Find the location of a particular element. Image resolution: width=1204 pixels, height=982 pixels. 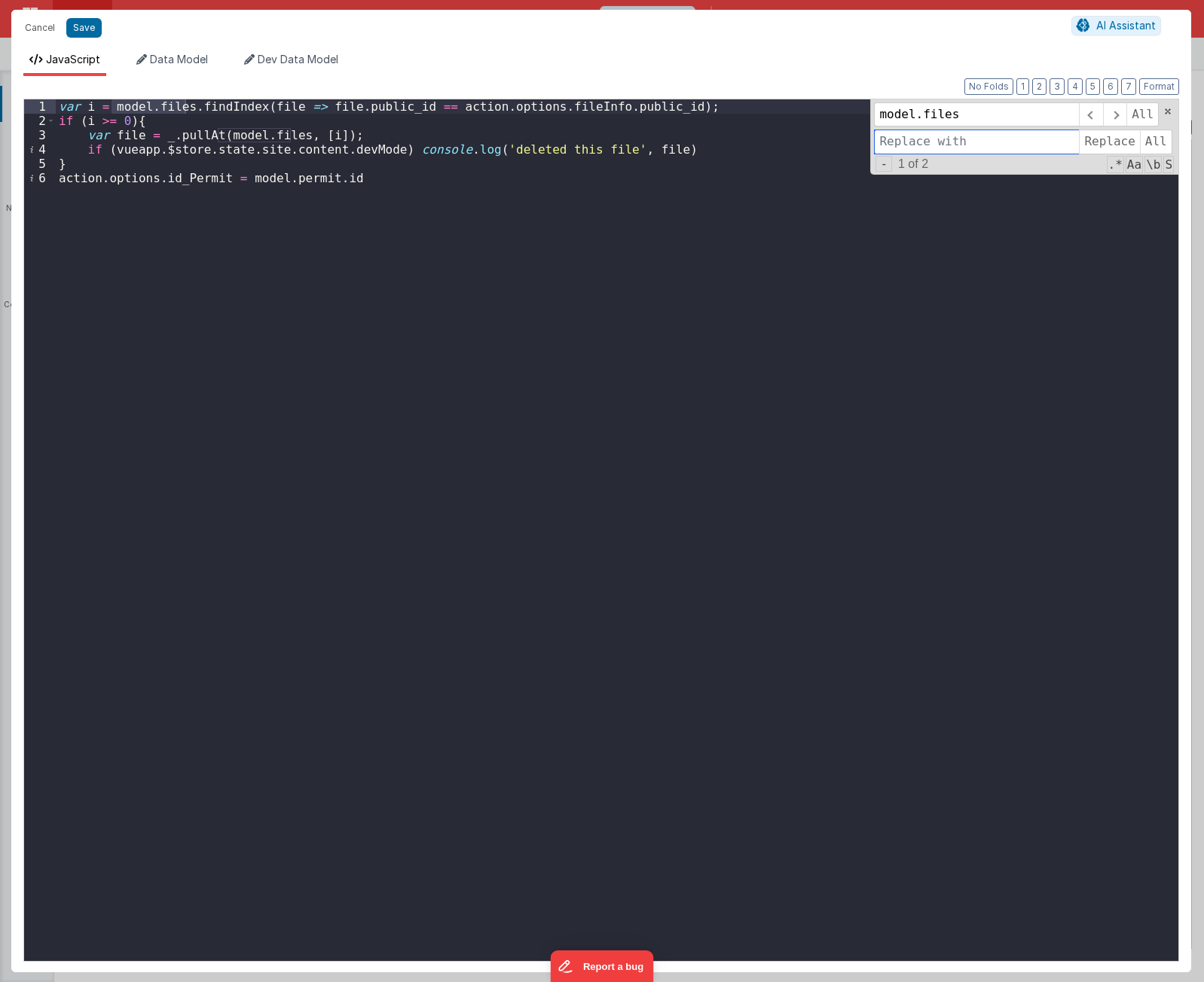

span: JavaScript is located at coordinates (73, 58).